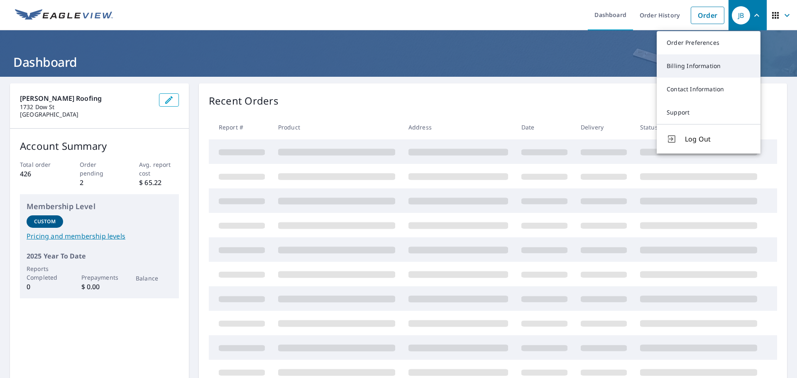  What do you see at coordinates (99, 206) in the screenshot?
I see `p: Membership Level` at bounding box center [99, 206].